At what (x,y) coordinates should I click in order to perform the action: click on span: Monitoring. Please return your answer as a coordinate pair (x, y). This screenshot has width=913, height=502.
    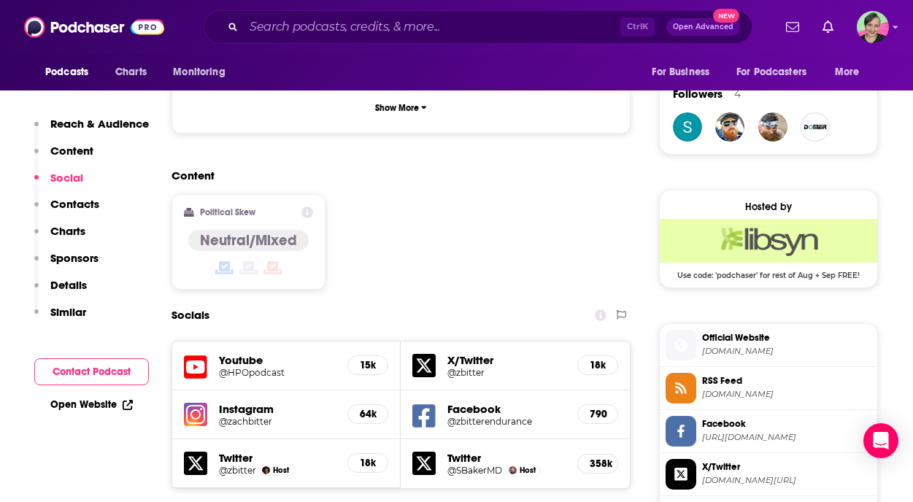
    Looking at the image, I should click on (198, 72).